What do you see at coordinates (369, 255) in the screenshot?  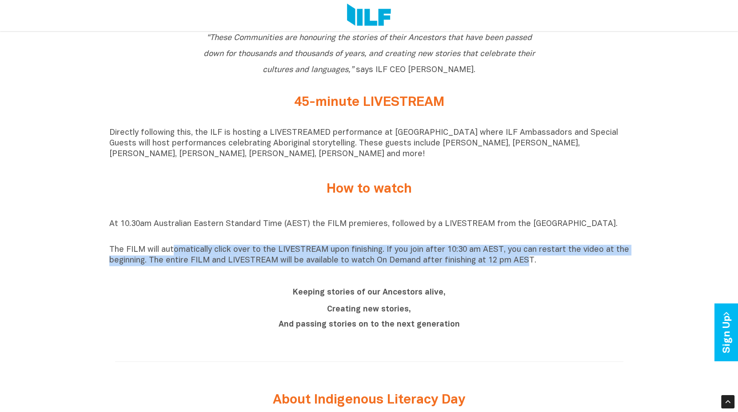 I see `p: The FILM will automatically click over to the LIVESTREAM upon finishing. If you join after 10:30 ...` at bounding box center [369, 255].